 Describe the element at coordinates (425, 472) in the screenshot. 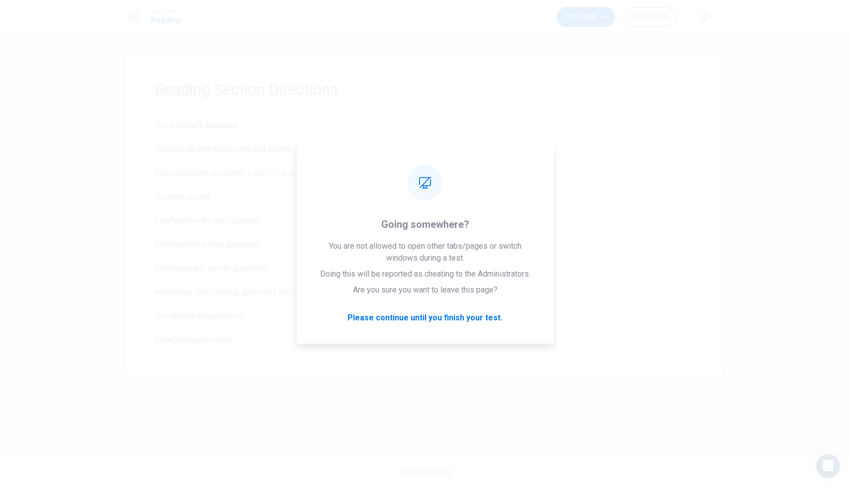

I see `span: © Copyright 2025` at that location.